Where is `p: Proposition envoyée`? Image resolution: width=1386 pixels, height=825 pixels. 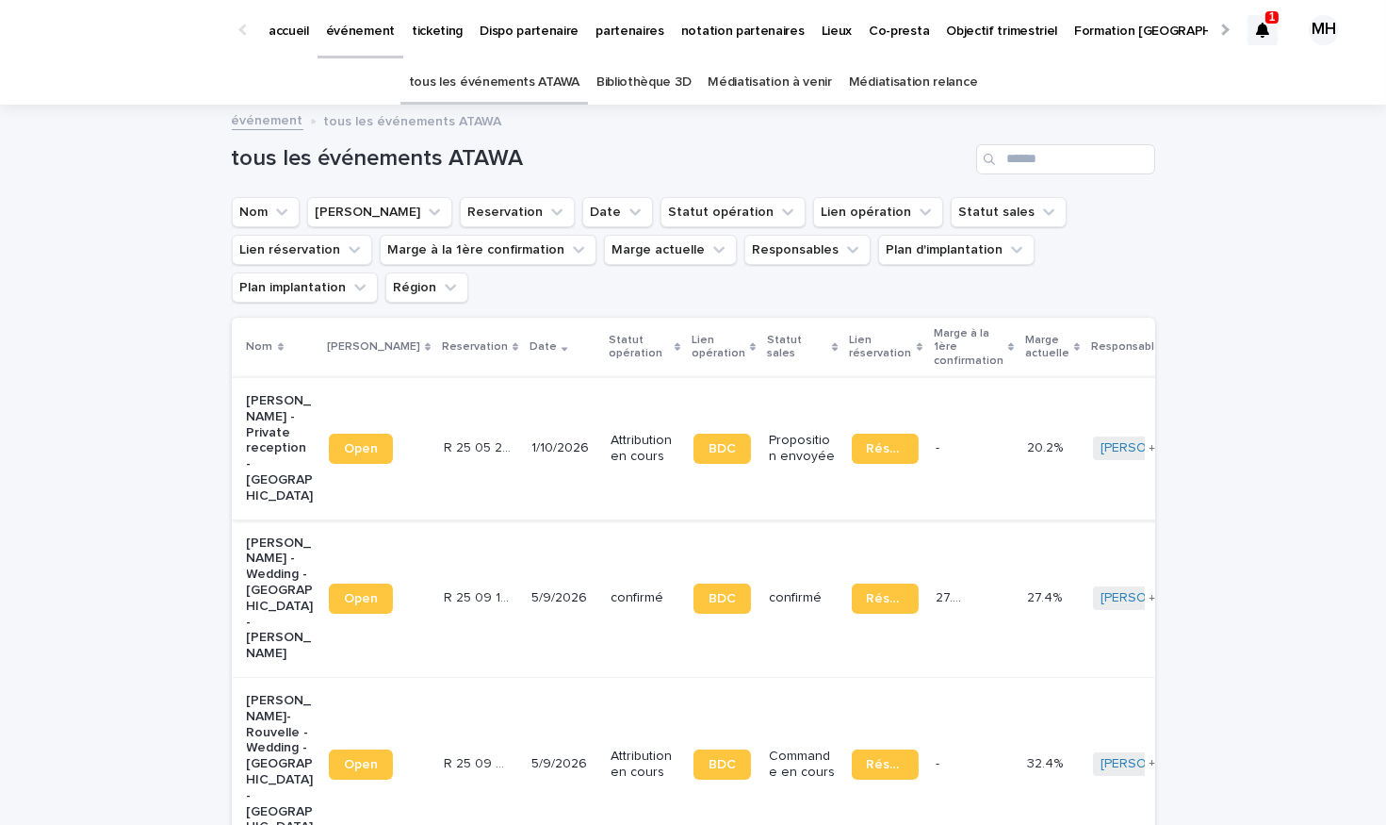
p: Proposition envoyée is located at coordinates (802, 449).